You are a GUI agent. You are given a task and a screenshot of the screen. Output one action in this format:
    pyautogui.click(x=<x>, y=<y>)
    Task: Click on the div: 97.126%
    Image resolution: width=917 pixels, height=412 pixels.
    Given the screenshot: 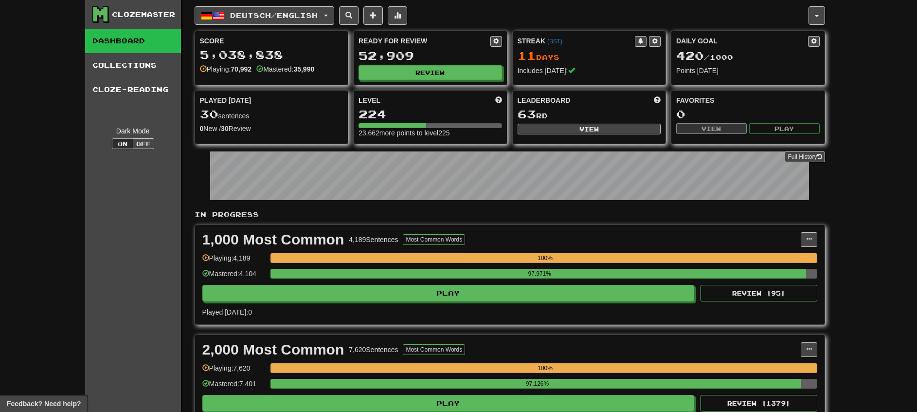 What is the action you would take?
    pyautogui.click(x=537, y=383)
    